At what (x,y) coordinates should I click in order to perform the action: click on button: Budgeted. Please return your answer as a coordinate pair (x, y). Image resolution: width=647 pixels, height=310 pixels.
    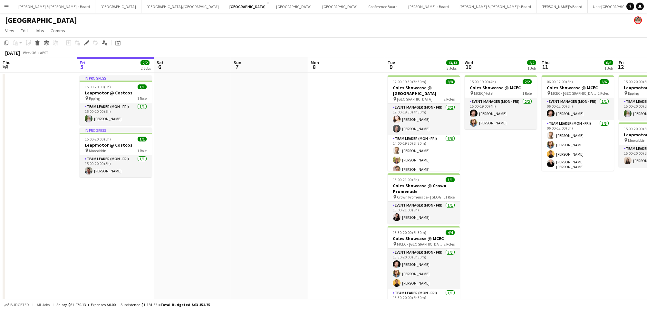
    Looking at the image, I should click on (16, 305).